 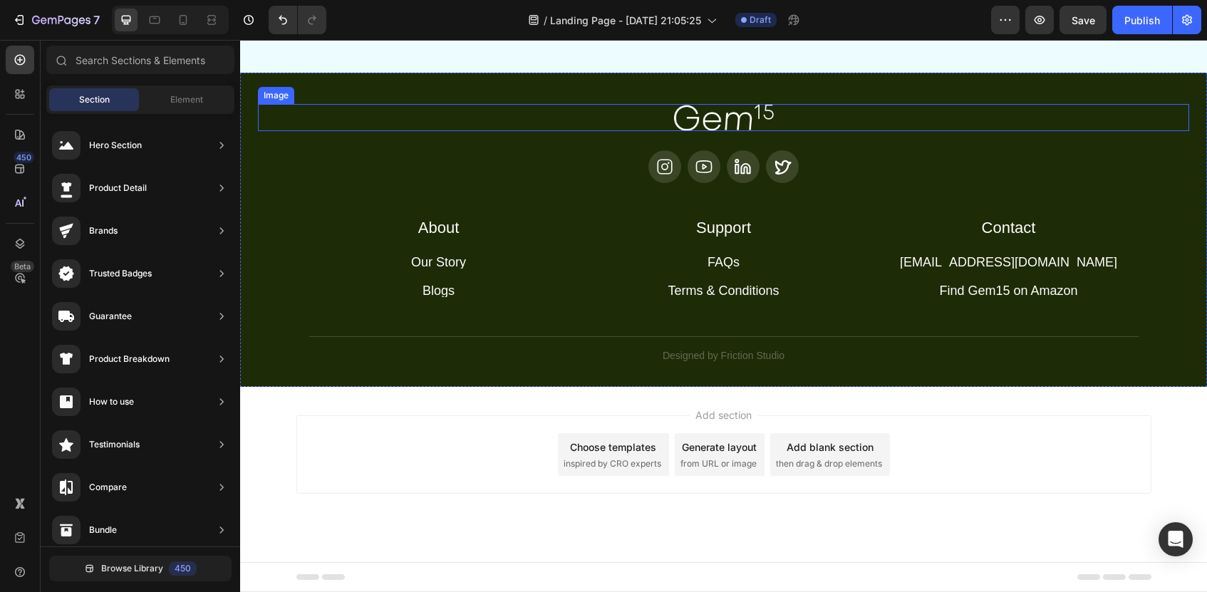 What do you see at coordinates (115, 145) in the screenshot?
I see `div: Hero Section` at bounding box center [115, 145].